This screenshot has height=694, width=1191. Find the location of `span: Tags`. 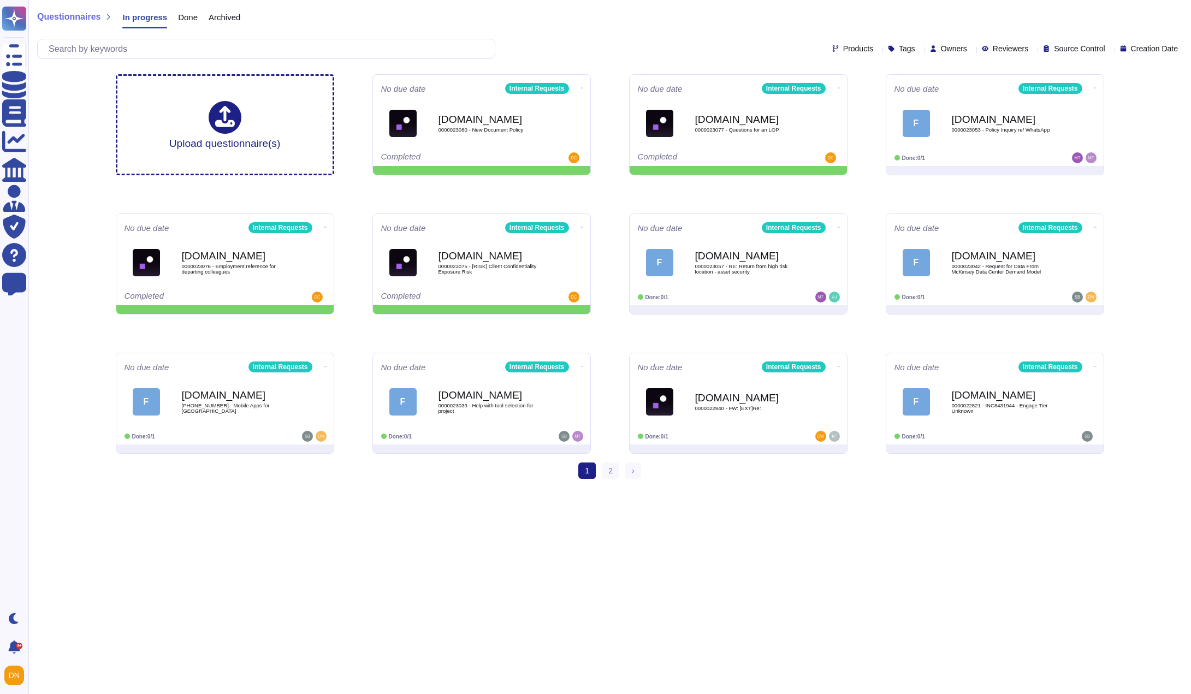

span: Tags is located at coordinates (907, 49).